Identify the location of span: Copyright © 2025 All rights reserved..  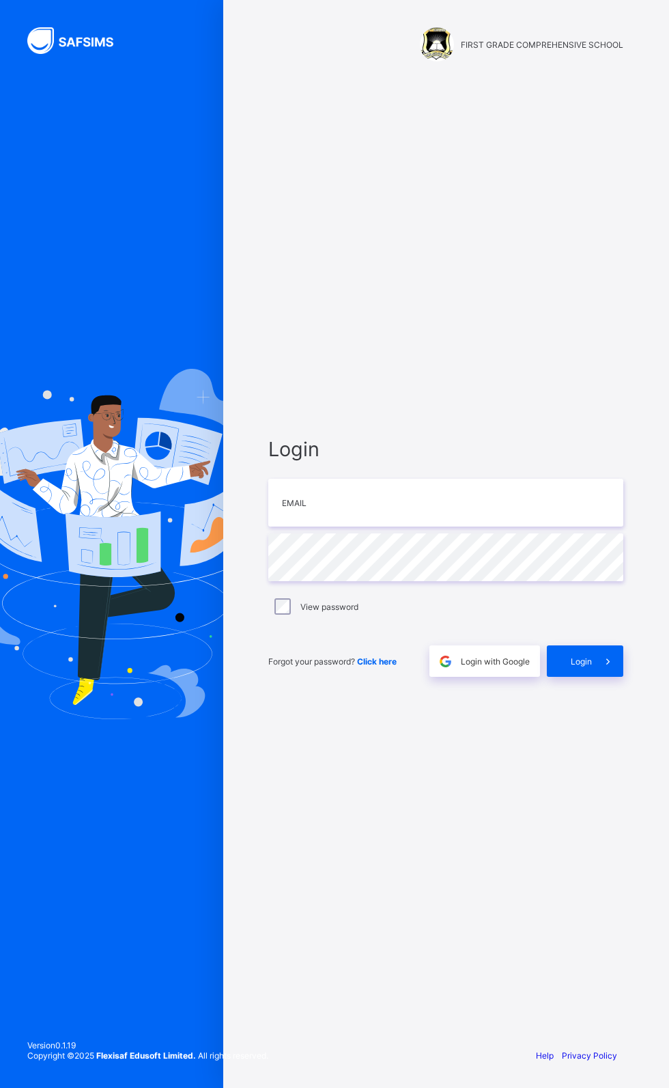
(148, 1055).